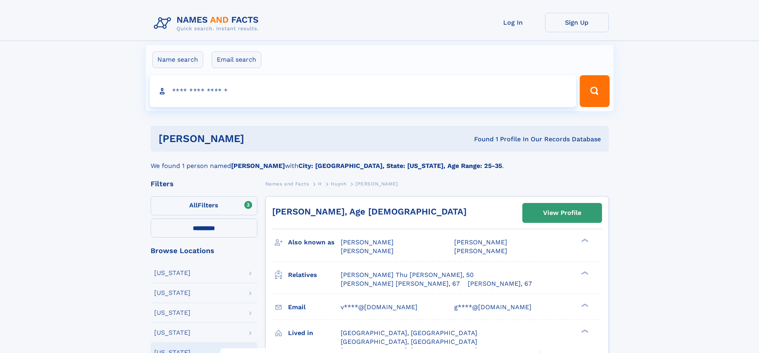 Image resolution: width=759 pixels, height=353 pixels. I want to click on img: Logo Names and Facts, so click(208, 24).